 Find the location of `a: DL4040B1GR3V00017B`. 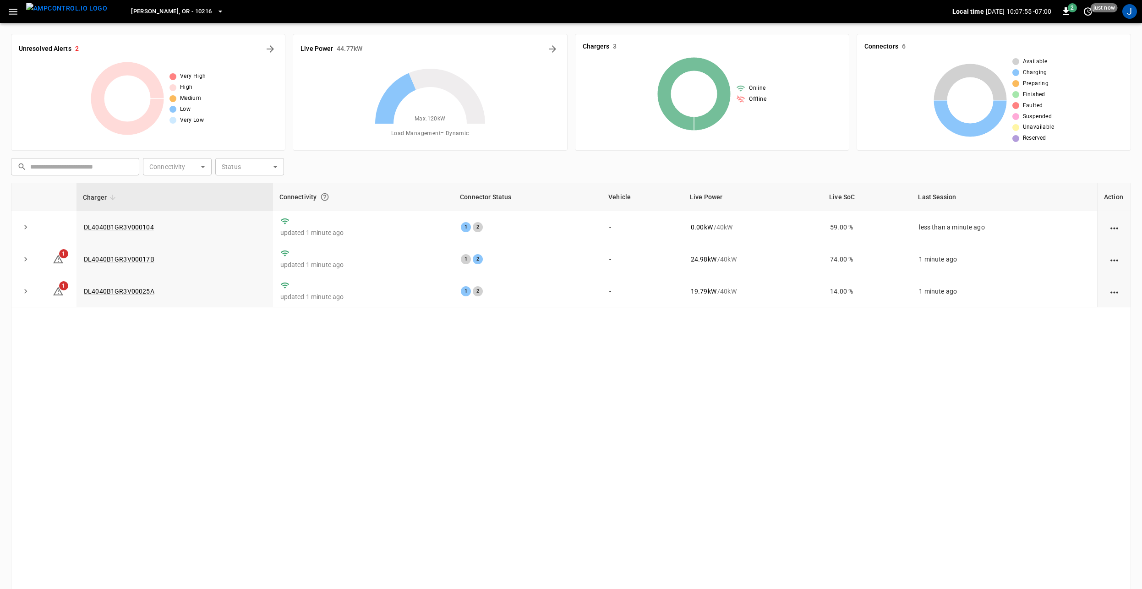

a: DL4040B1GR3V00017B is located at coordinates (119, 259).